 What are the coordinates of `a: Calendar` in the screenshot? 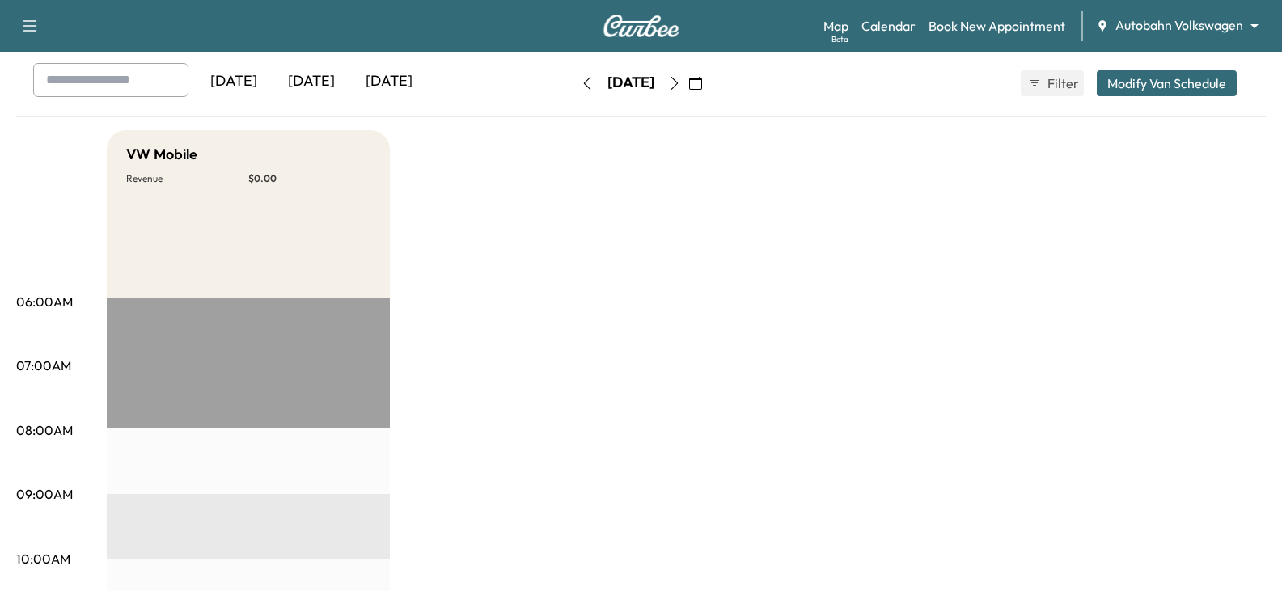 It's located at (888, 26).